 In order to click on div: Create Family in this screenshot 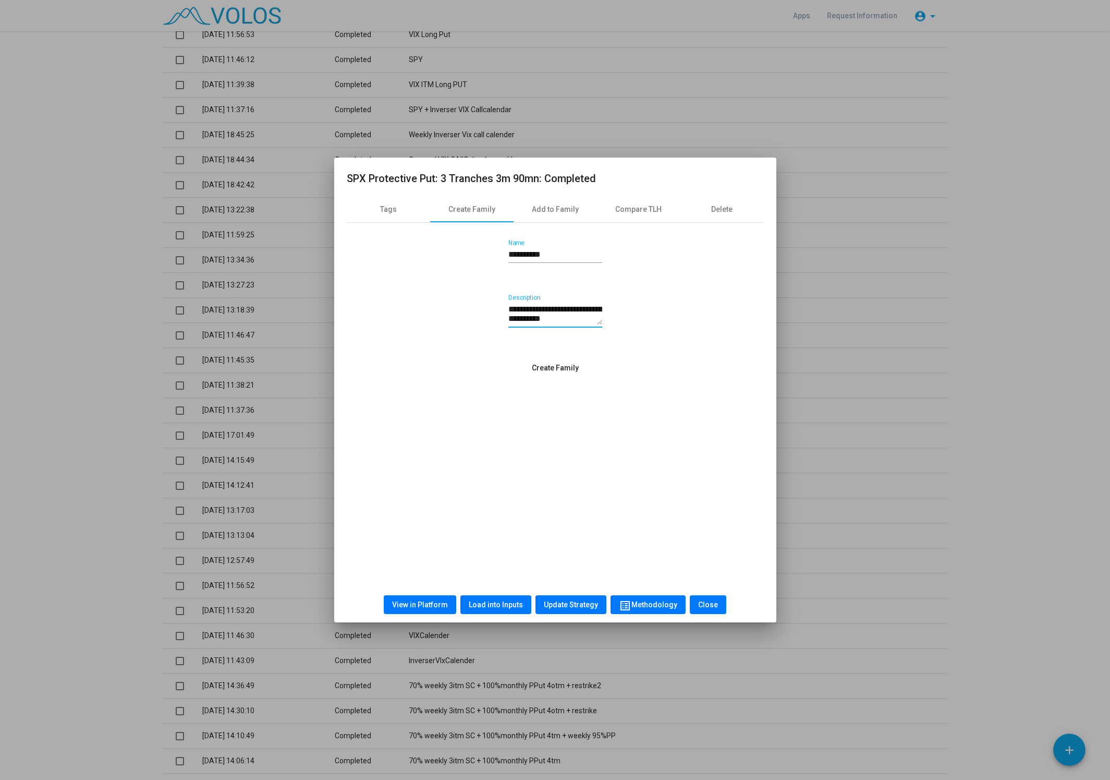, I will do `click(472, 209)`.